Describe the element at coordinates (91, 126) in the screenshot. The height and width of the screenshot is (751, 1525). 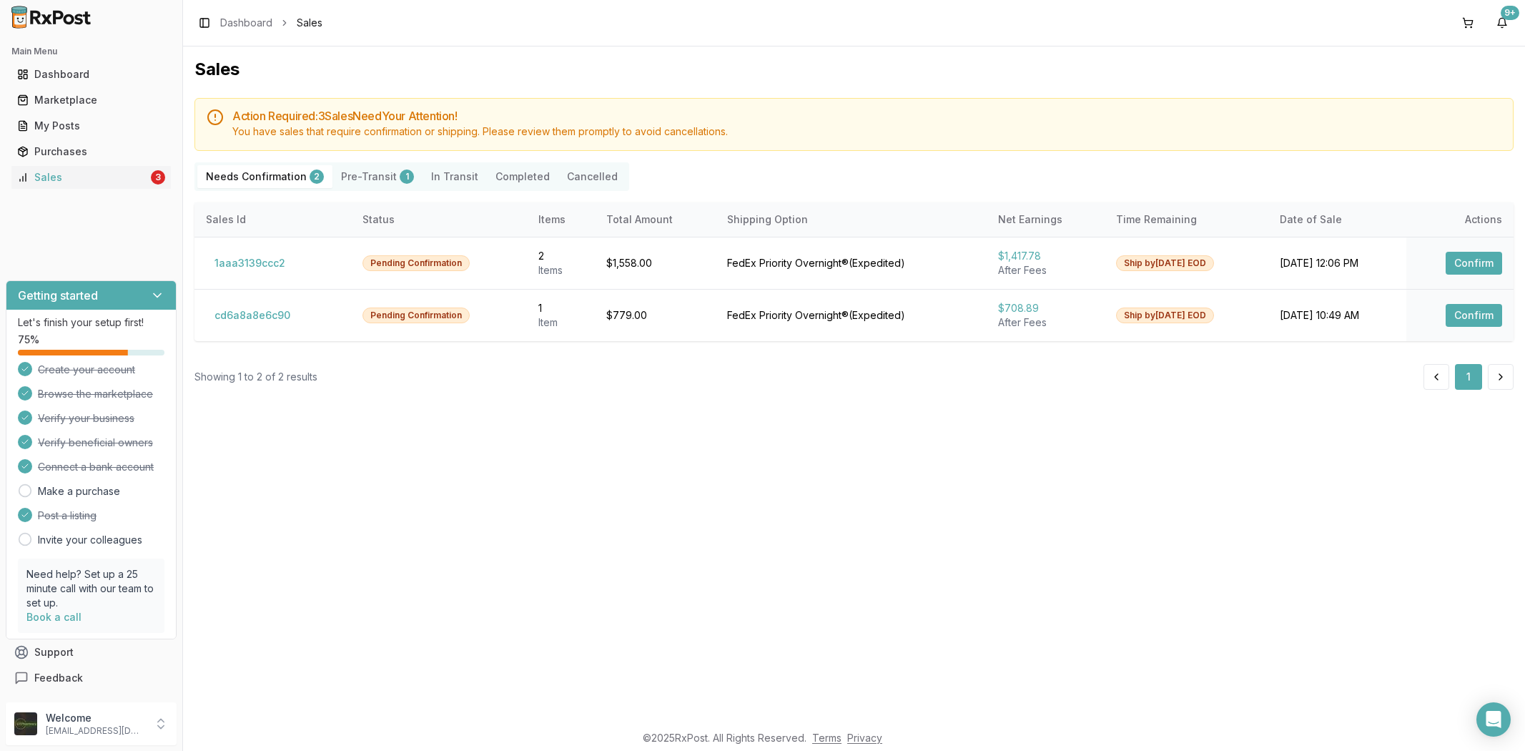
I see `div: My Posts` at that location.